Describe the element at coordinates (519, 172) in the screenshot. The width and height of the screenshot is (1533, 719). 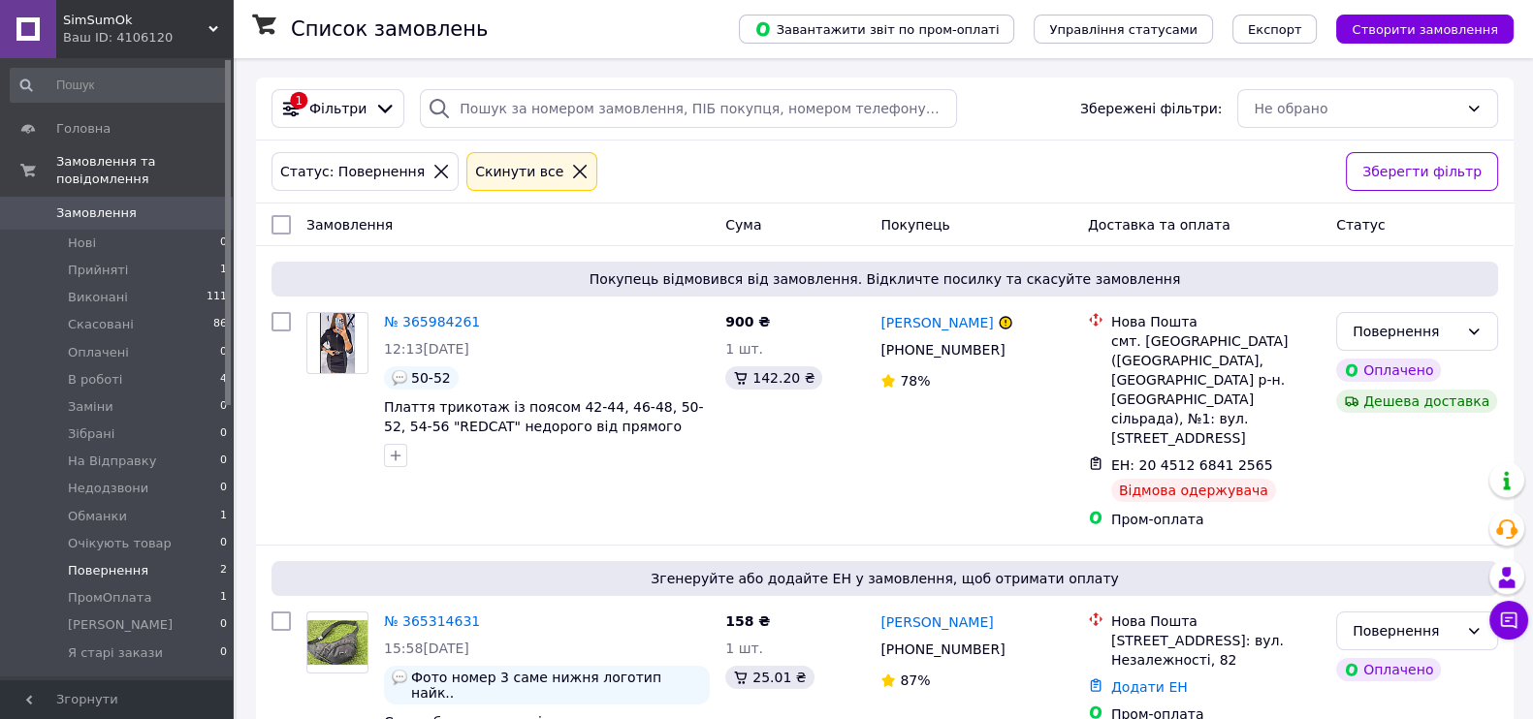
I see `div: Cкинути все` at that location.